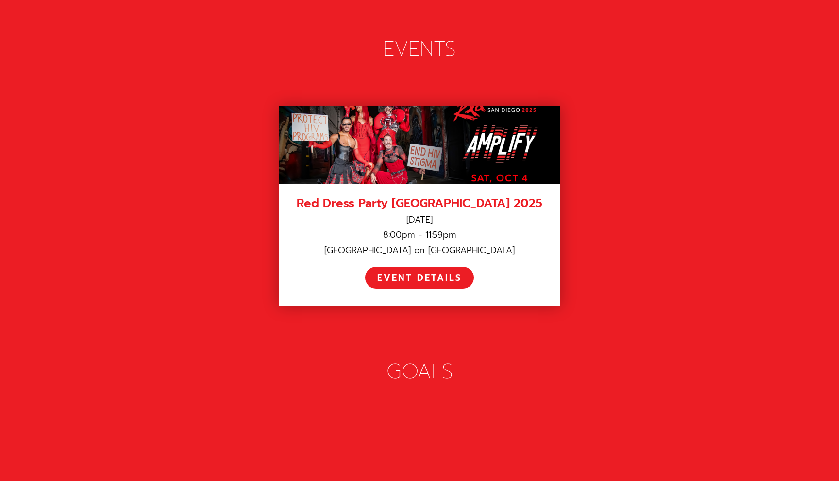  What do you see at coordinates (419, 49) in the screenshot?
I see `div: EVENTS` at bounding box center [419, 49].